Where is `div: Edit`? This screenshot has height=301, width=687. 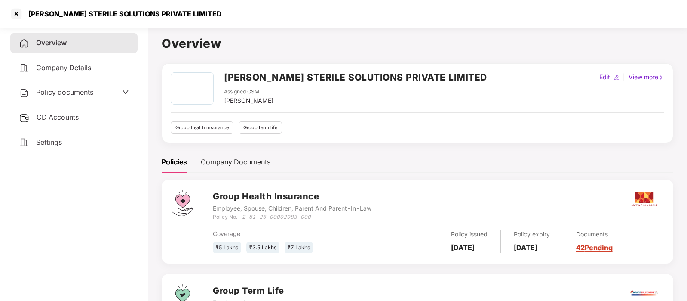 div: Edit is located at coordinates (604, 77).